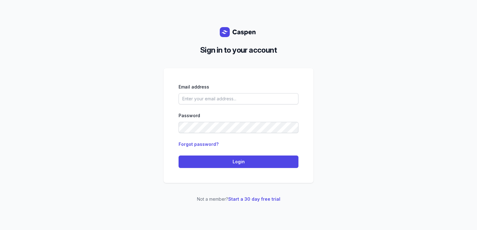 This screenshot has width=477, height=230. Describe the element at coordinates (239, 200) in the screenshot. I see `p: Not a member?` at that location.